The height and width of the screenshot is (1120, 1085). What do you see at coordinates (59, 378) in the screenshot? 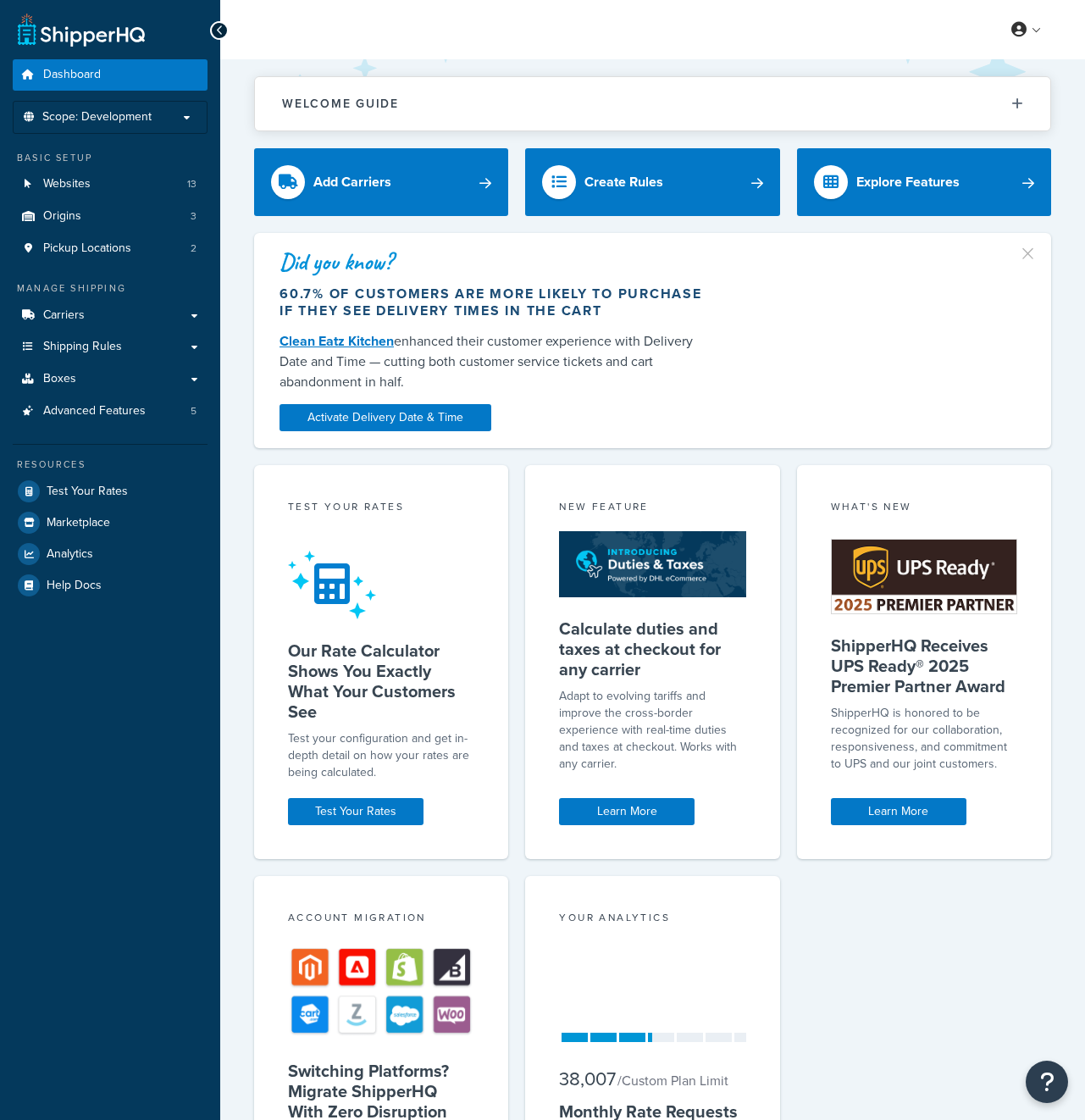
I see `span: Boxes` at bounding box center [59, 378].